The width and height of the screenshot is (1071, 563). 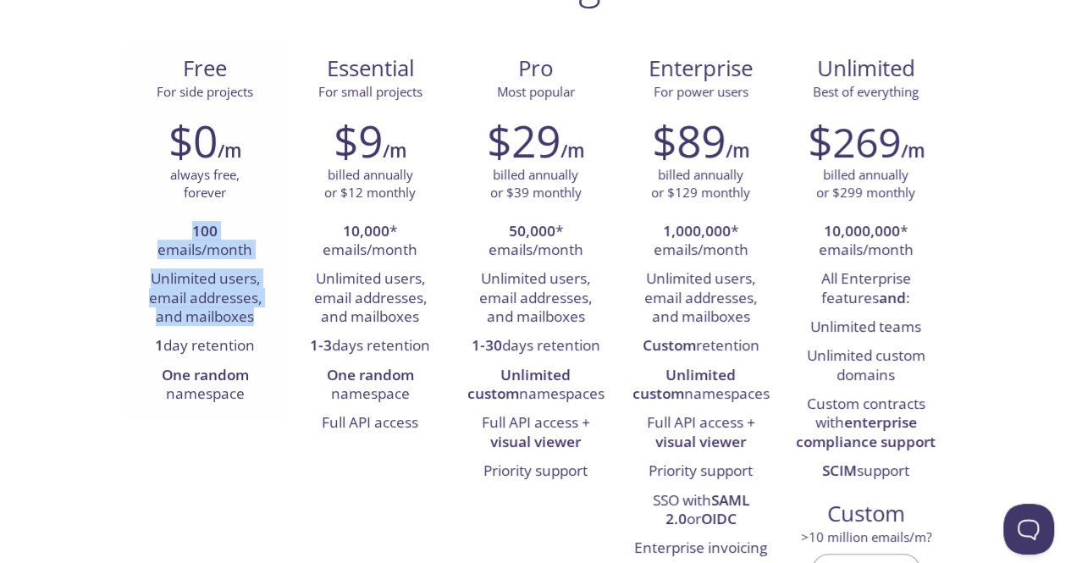 What do you see at coordinates (370, 423) in the screenshot?
I see `li: Full API access` at bounding box center [370, 423].